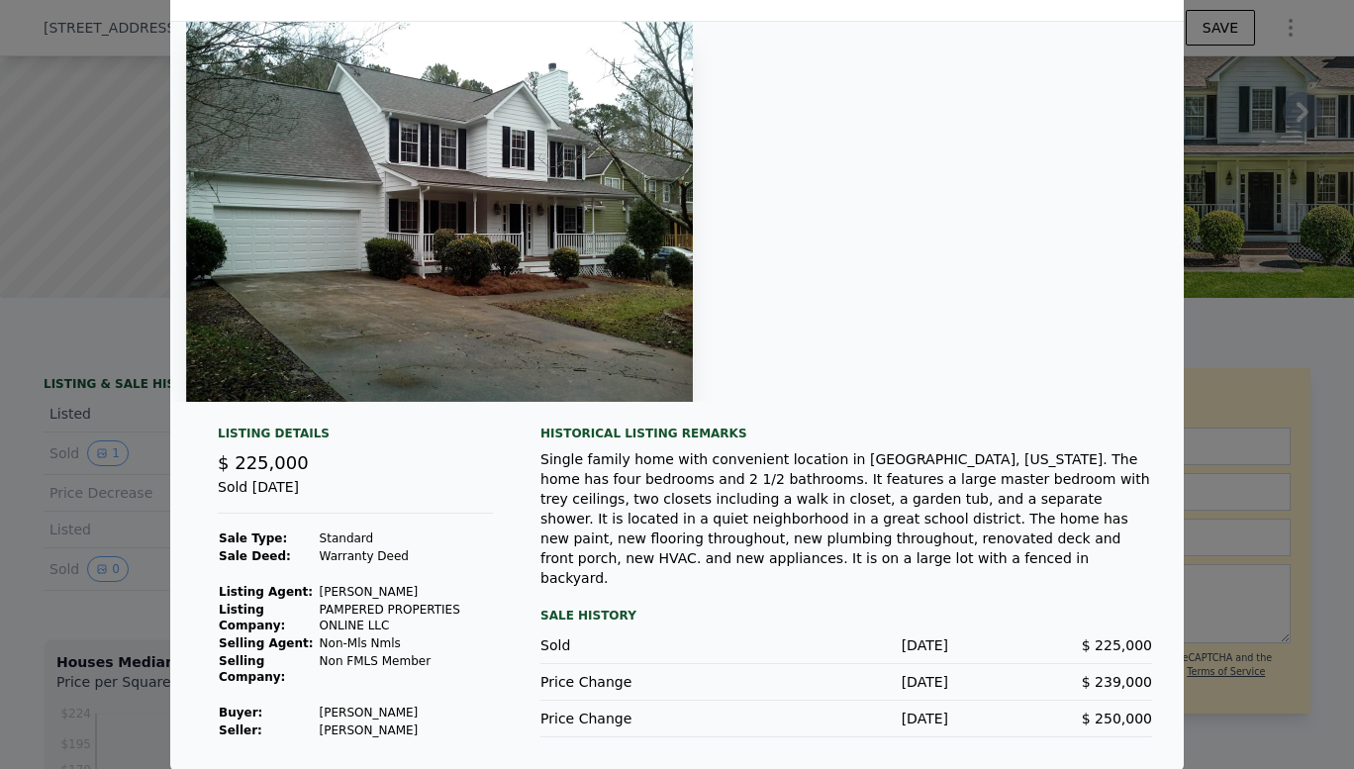  I want to click on img: Property Img, so click(439, 212).